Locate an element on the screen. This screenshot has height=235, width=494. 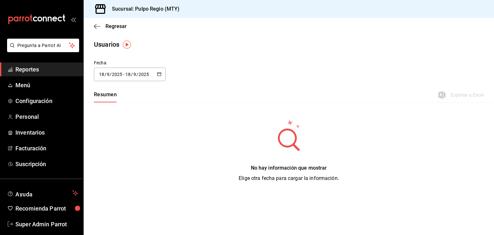
span: Recomienda Parrot is located at coordinates (47, 208).